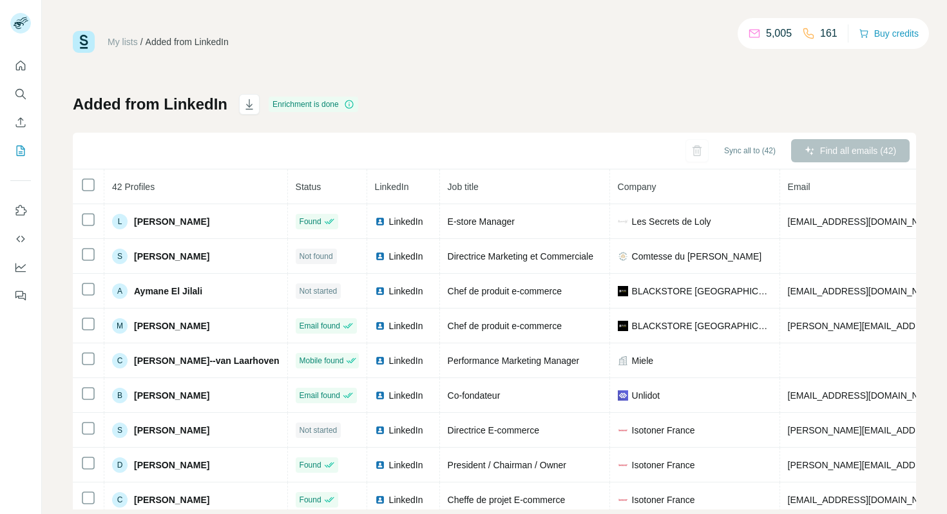 This screenshot has width=947, height=514. What do you see at coordinates (168, 291) in the screenshot?
I see `span: Aymane El Jilali` at bounding box center [168, 291].